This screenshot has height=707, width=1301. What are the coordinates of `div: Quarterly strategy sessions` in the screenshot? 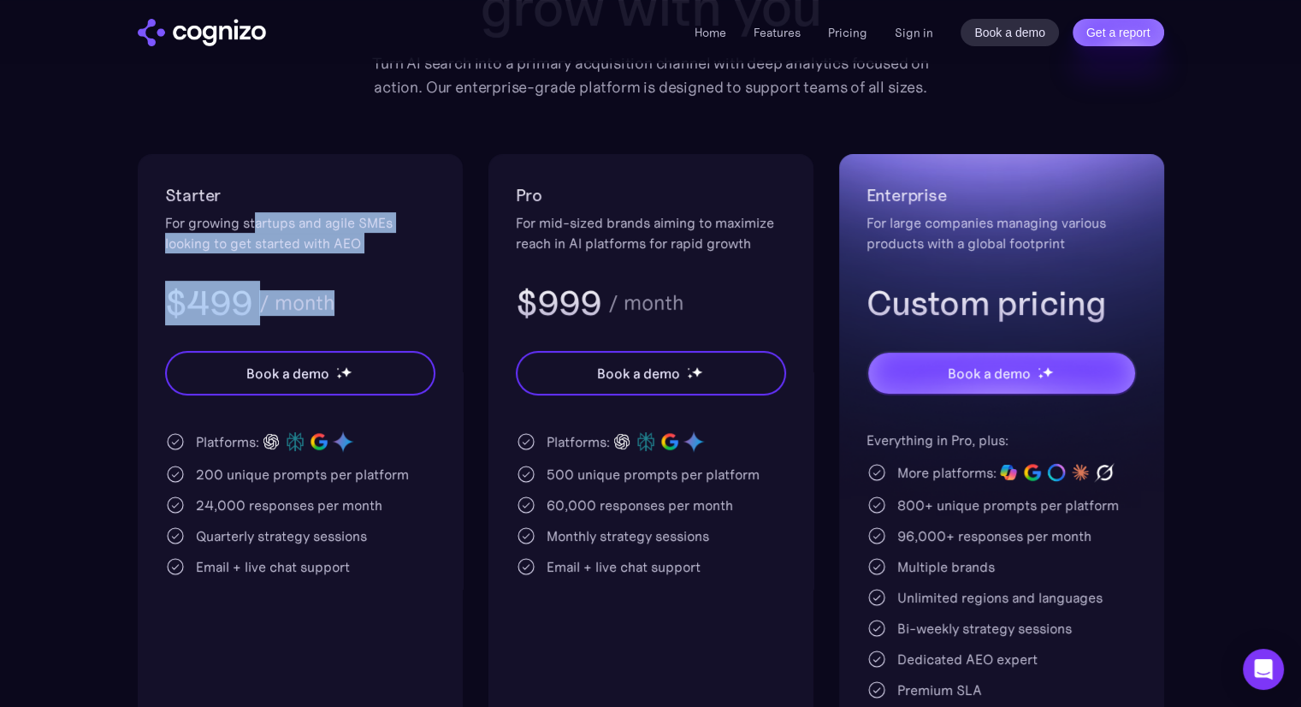 It's located at (281, 536).